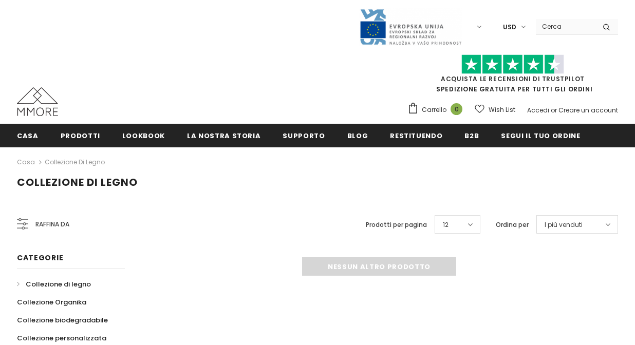 Image resolution: width=635 pixels, height=345 pixels. Describe the element at coordinates (37, 102) in the screenshot. I see `img: Casi MMORE` at that location.